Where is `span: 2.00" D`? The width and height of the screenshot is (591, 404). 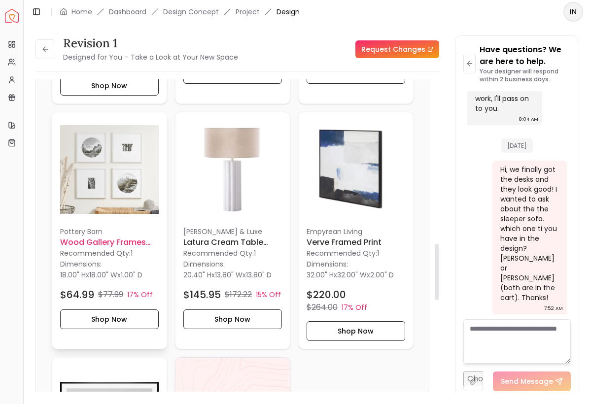
span: 2.00" D is located at coordinates (382, 275).